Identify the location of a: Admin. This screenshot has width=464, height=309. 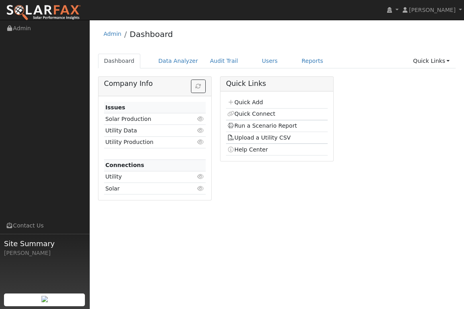
(112, 34).